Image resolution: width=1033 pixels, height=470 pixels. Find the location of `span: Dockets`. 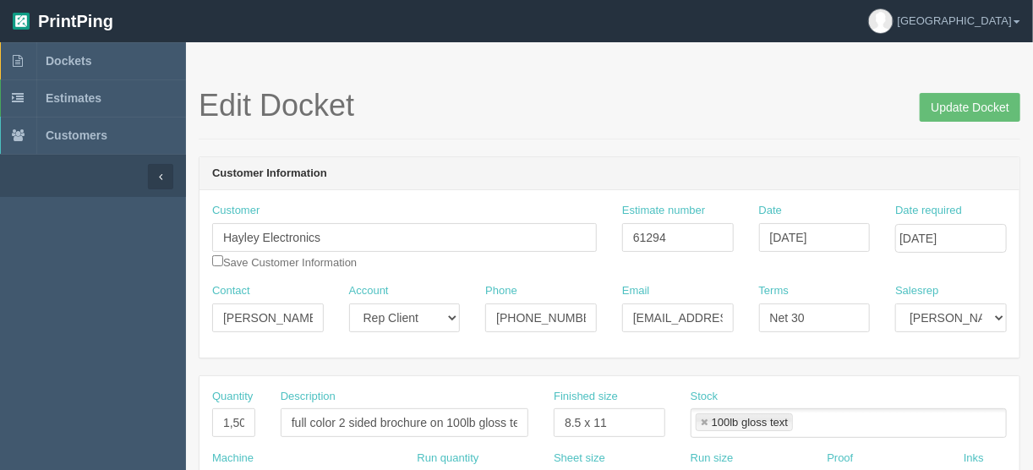

span: Dockets is located at coordinates (68, 61).